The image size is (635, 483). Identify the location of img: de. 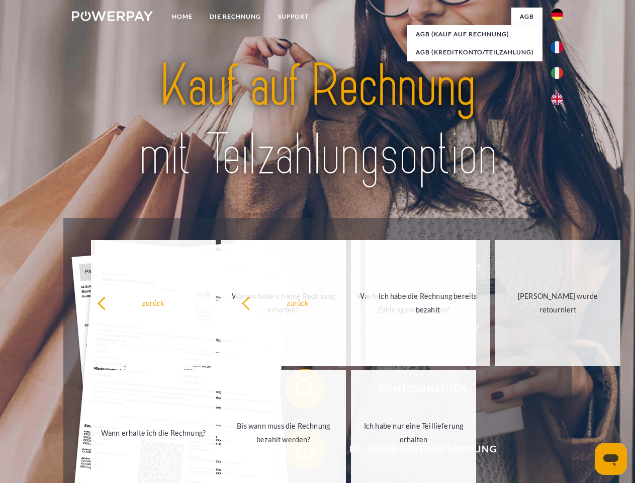
(557, 15).